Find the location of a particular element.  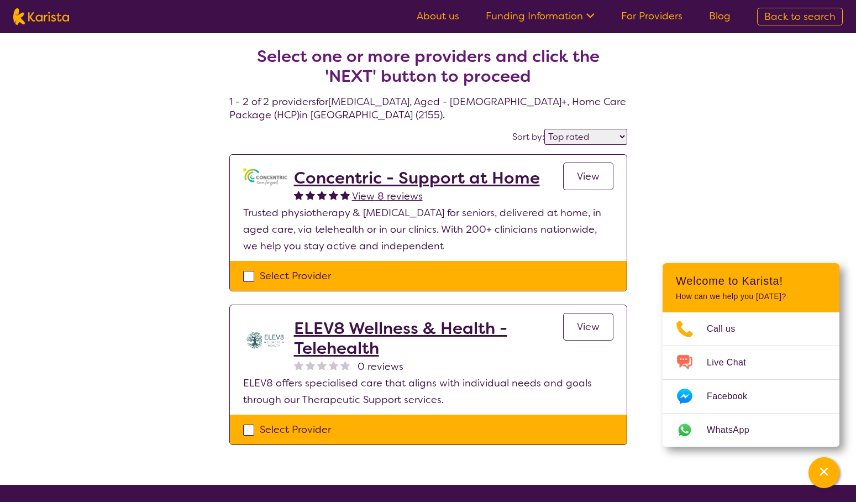

img: h3dfvoetcbe6d57qsjjs.png is located at coordinates (265, 177).